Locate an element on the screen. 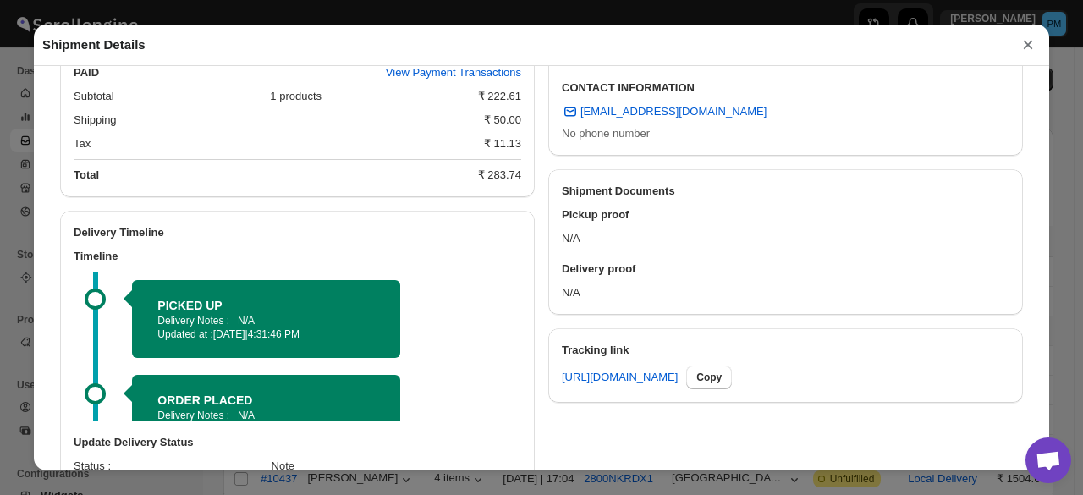 Image resolution: width=1083 pixels, height=495 pixels. h2: PICKED UP is located at coordinates (266, 306).